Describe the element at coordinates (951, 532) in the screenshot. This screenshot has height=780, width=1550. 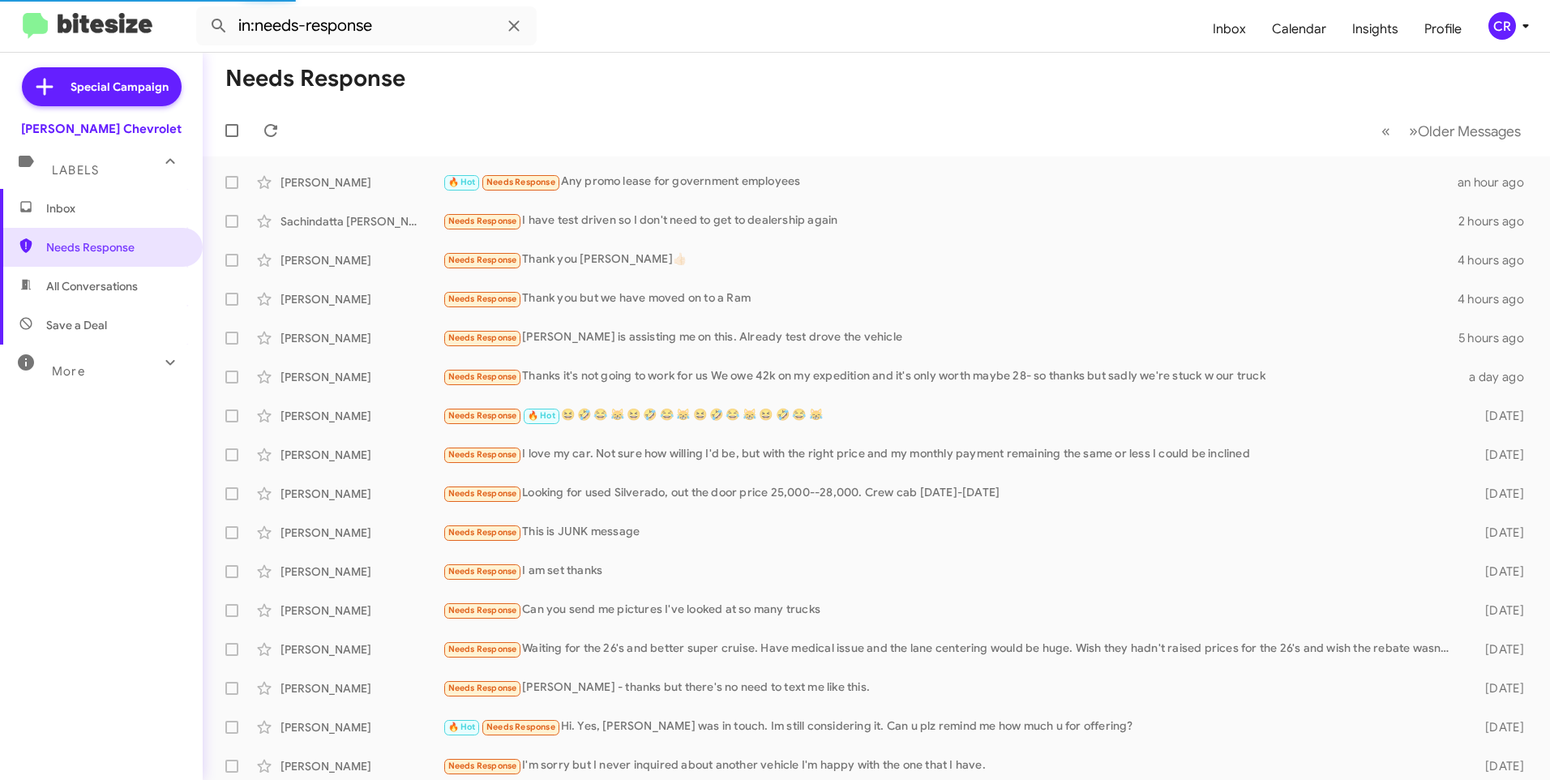
I see `div: This is JUNK message` at that location.